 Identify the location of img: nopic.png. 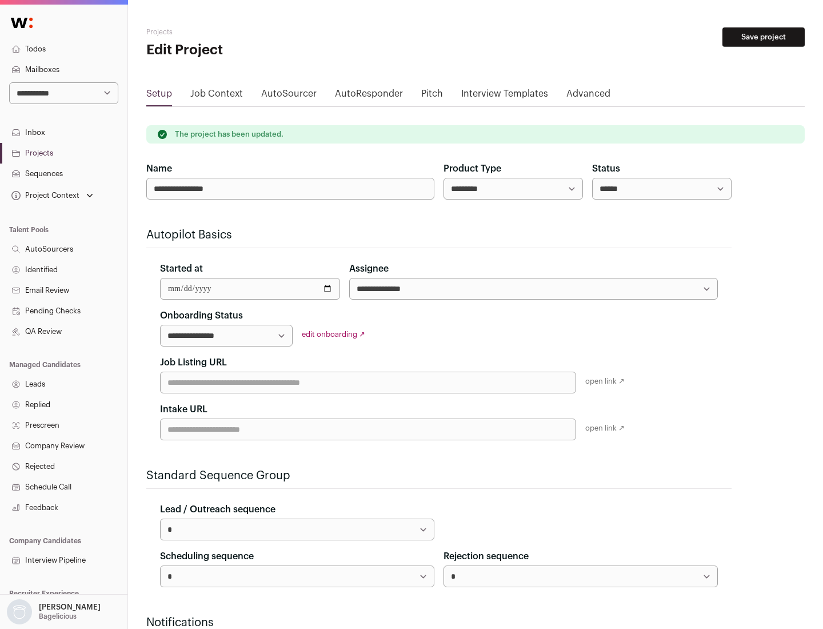
(19, 612).